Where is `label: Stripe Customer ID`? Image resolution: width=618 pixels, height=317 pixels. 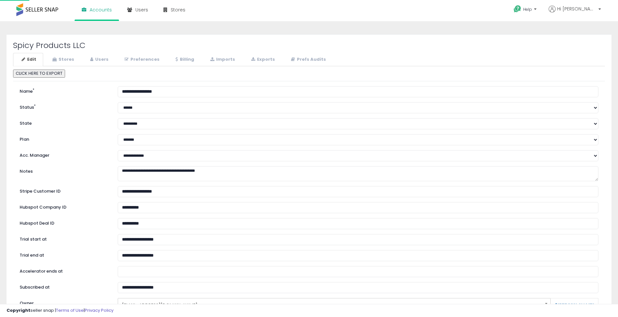 label: Stripe Customer ID is located at coordinates (64, 191).